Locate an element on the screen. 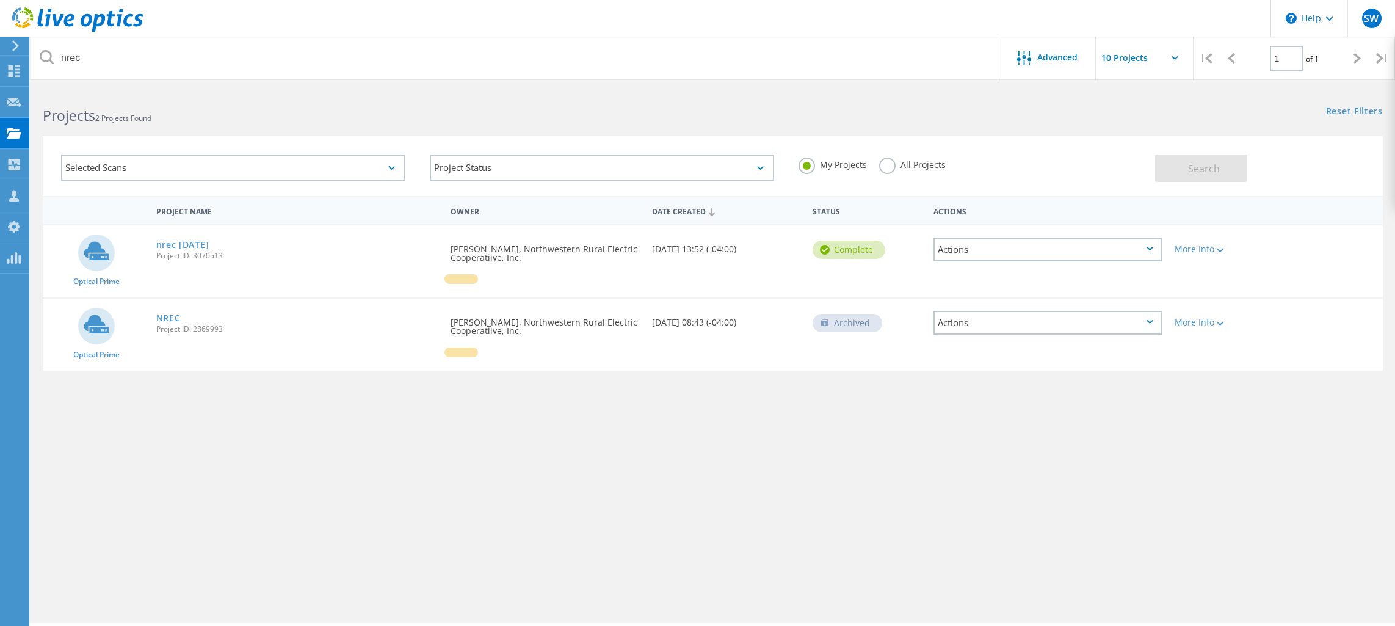  div: Selected Scans is located at coordinates (233, 167).